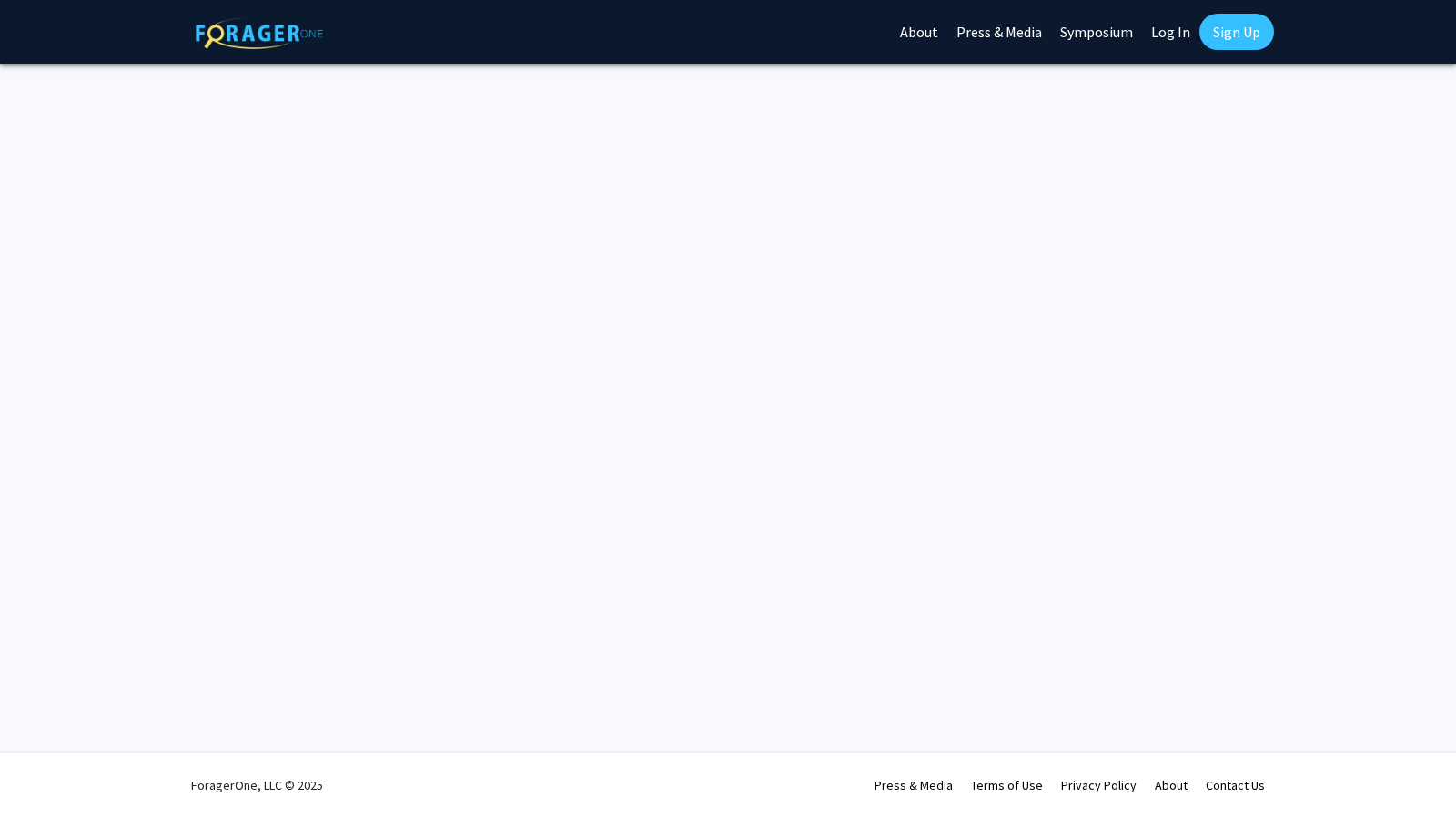  I want to click on img: ForagerOne Logo, so click(259, 33).